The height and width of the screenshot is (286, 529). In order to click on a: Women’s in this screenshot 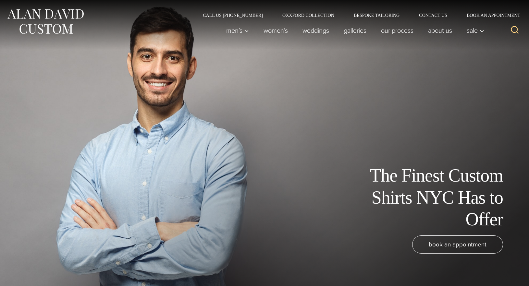, I will do `click(276, 31)`.